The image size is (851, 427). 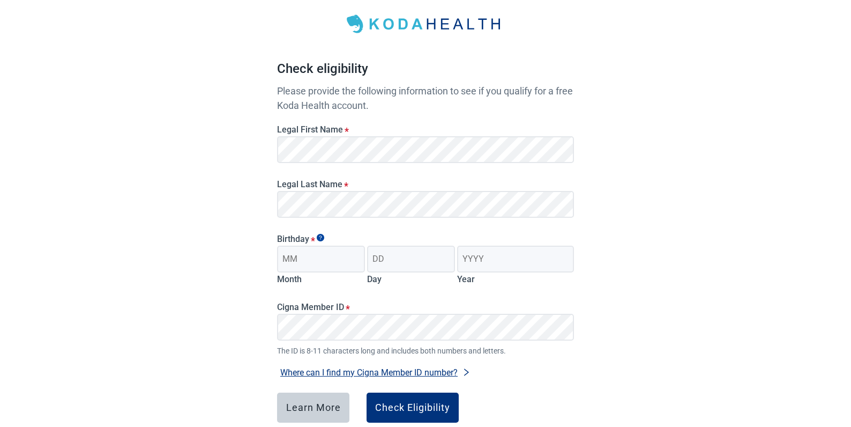 I want to click on button: Check Eligibility, so click(x=413, y=407).